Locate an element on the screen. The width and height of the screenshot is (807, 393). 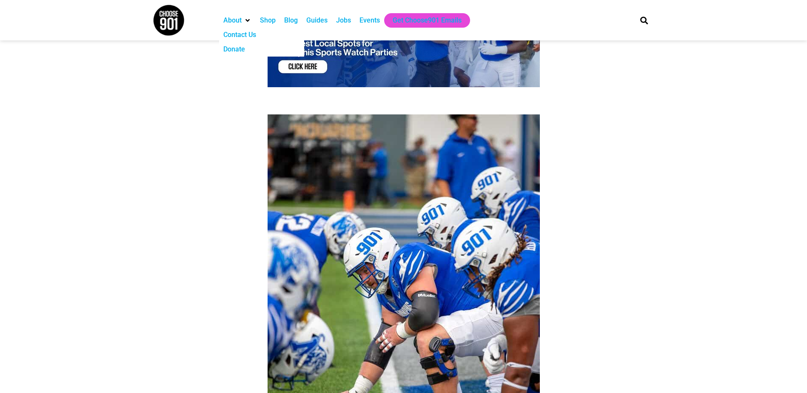
div: Get Choose901 Emails is located at coordinates (427, 20).